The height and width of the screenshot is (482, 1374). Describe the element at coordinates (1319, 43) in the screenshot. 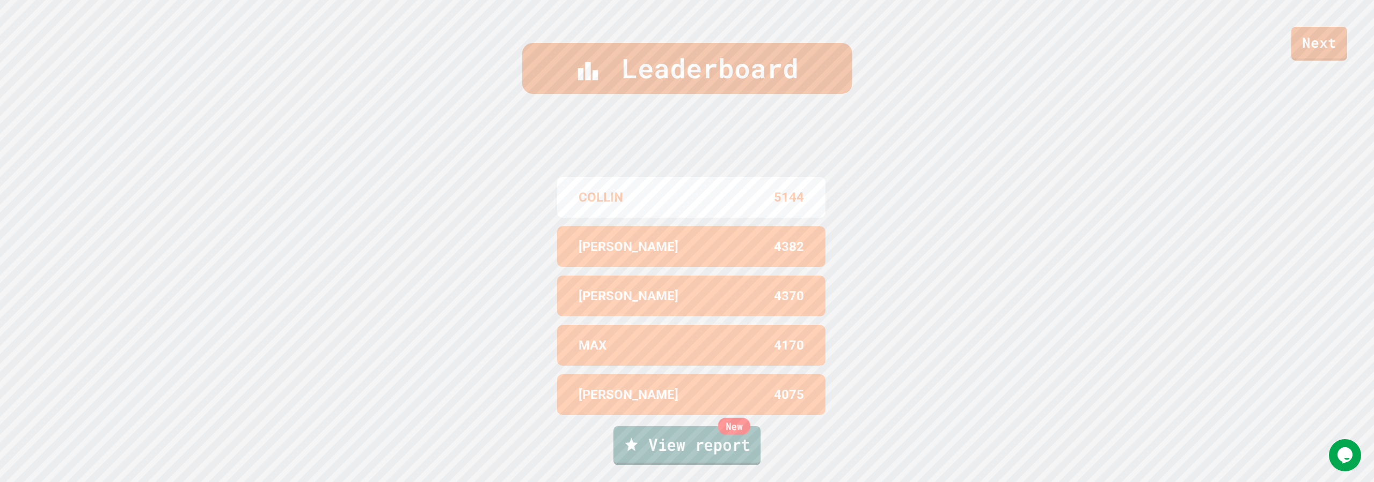

I see `a: Next` at that location.